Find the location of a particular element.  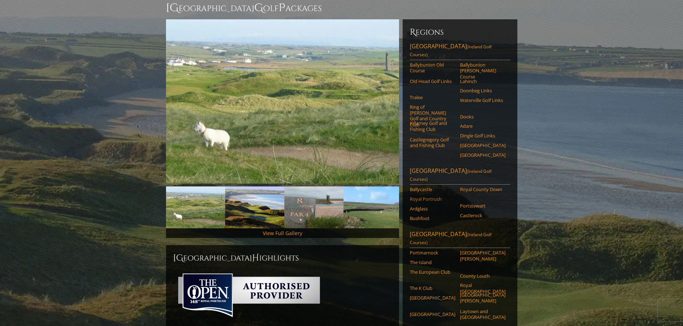

a: Ardglass is located at coordinates (432, 209).